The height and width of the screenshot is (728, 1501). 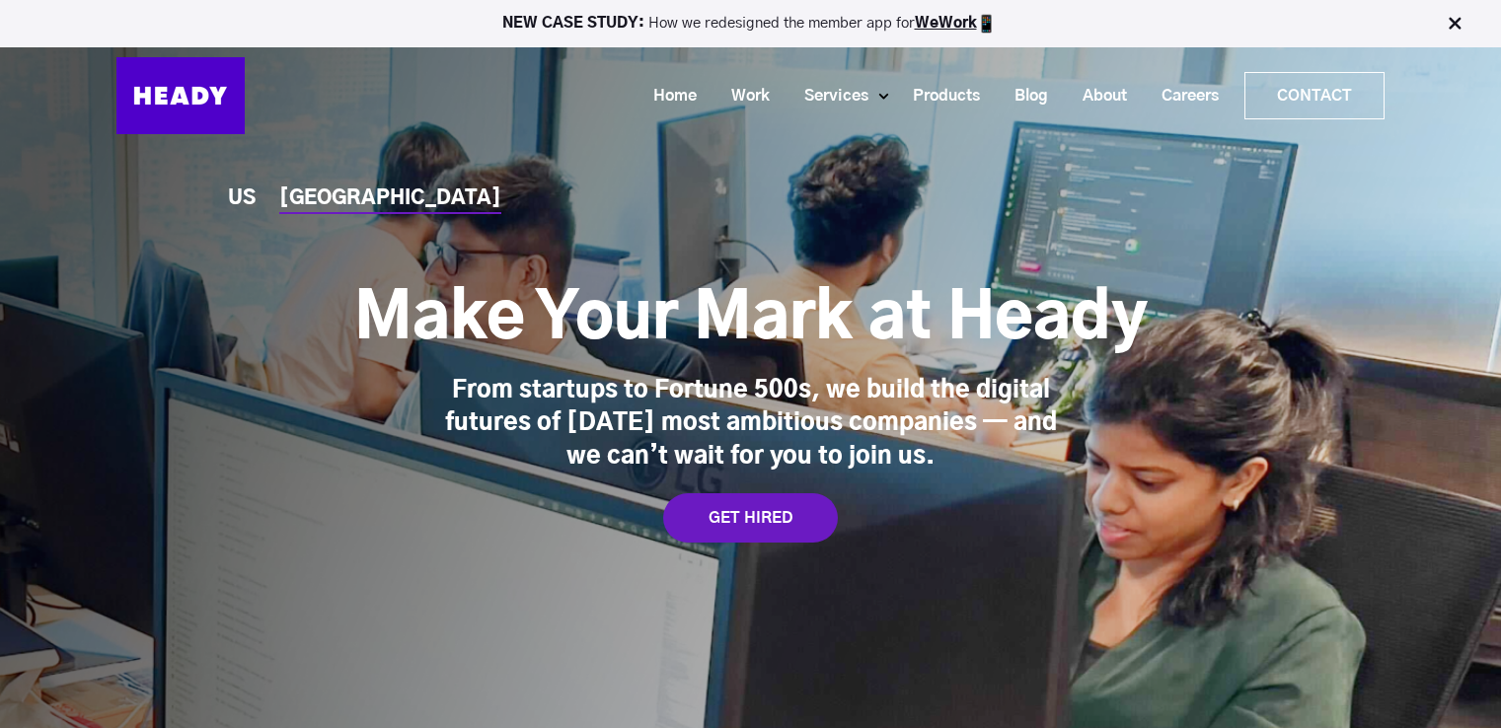 What do you see at coordinates (824, 96) in the screenshot?
I see `div: Navigation Menu` at bounding box center [824, 96].